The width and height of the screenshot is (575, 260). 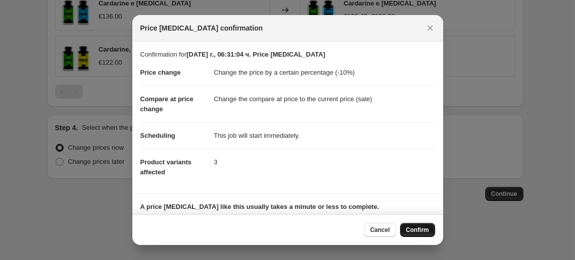 I want to click on dd: Change the compare at price to the current price (sale), so click(x=325, y=99).